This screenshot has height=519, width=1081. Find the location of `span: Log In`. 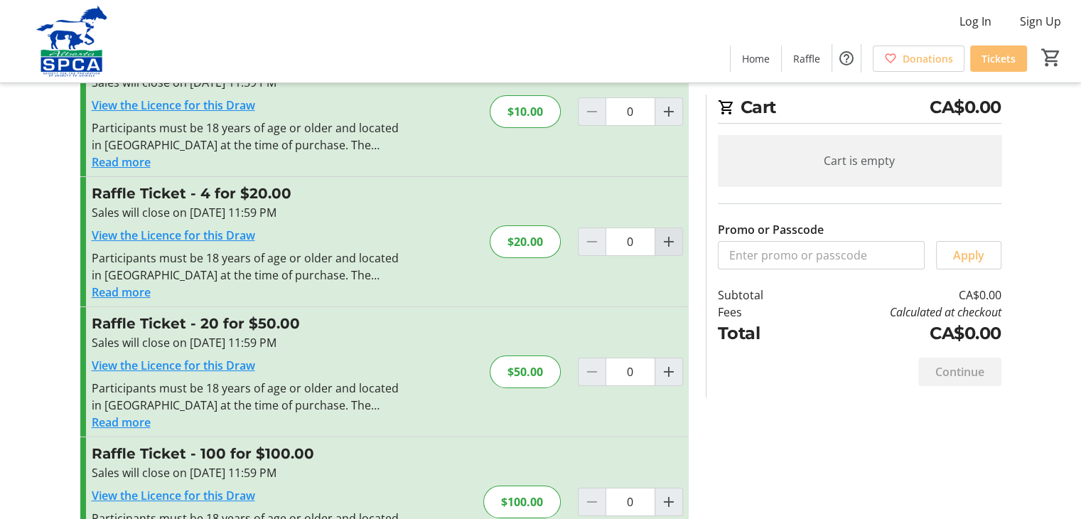

span: Log In is located at coordinates (975, 21).